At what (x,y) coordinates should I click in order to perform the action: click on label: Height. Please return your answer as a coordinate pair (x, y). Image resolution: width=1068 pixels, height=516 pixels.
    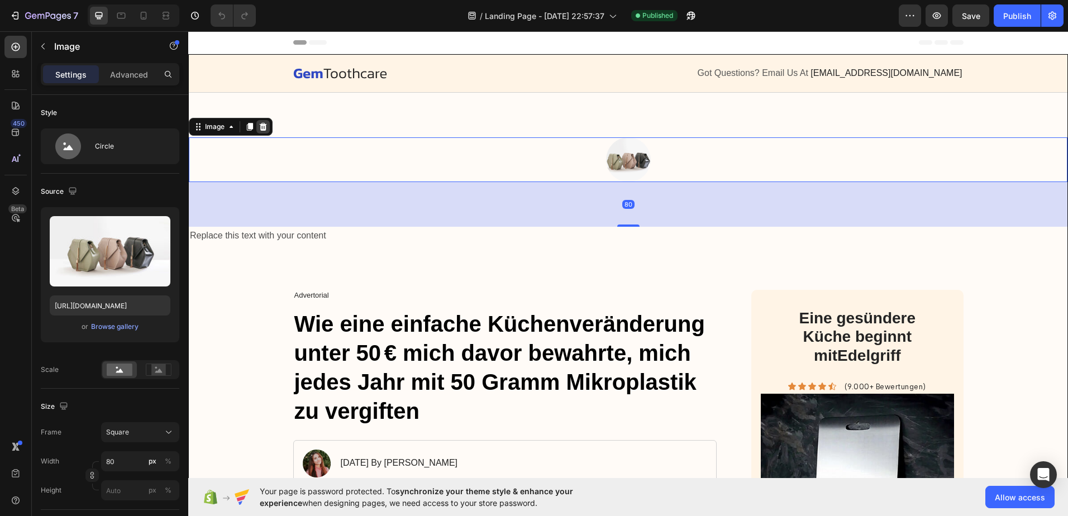
    Looking at the image, I should click on (51, 491).